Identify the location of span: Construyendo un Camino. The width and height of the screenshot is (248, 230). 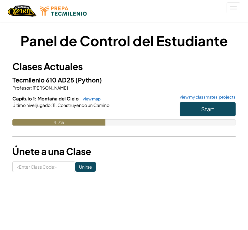
(83, 105).